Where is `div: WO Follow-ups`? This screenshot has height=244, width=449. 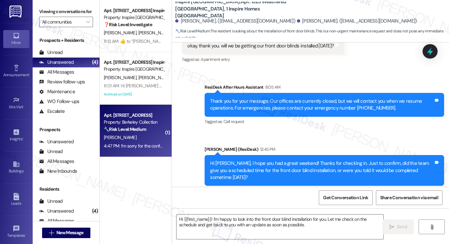
div: WO Follow-ups is located at coordinates (59, 101).